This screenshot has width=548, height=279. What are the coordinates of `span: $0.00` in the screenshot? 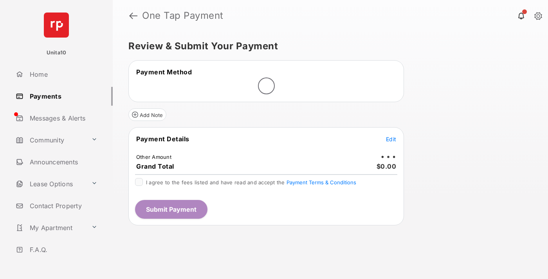 It's located at (386, 166).